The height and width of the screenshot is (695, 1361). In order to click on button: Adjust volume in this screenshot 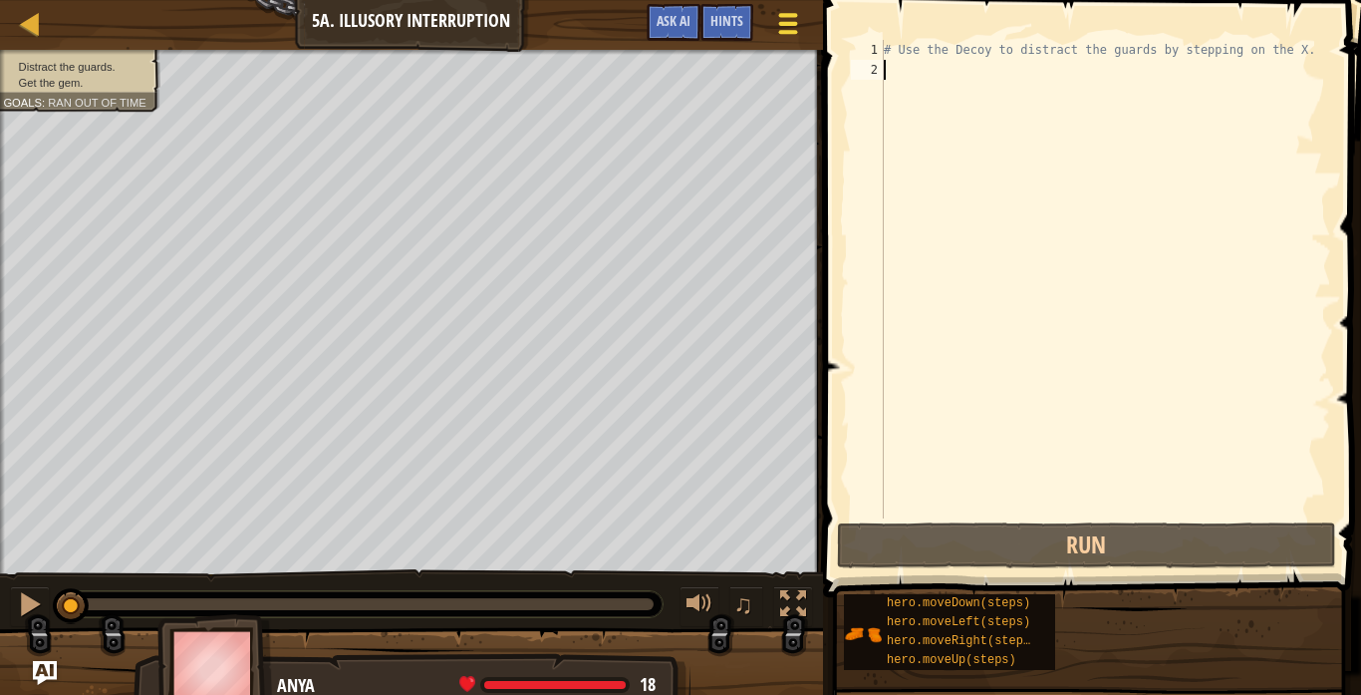, I will do `click(700, 606)`.